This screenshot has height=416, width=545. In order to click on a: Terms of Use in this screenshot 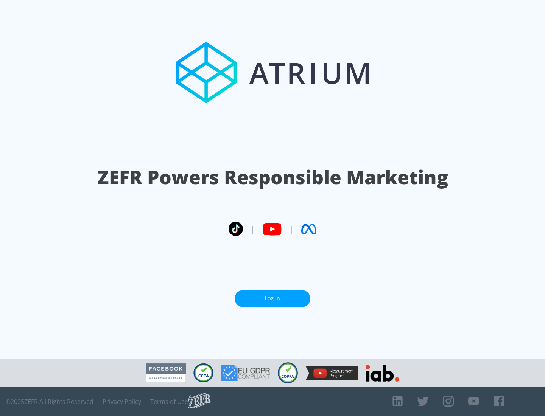, I will do `click(169, 402)`.